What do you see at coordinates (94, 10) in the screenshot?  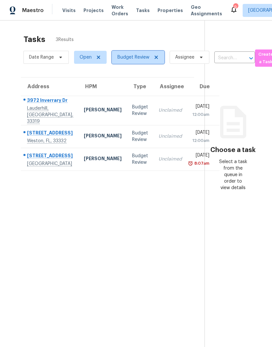 I see `span: Projects` at bounding box center [94, 10].